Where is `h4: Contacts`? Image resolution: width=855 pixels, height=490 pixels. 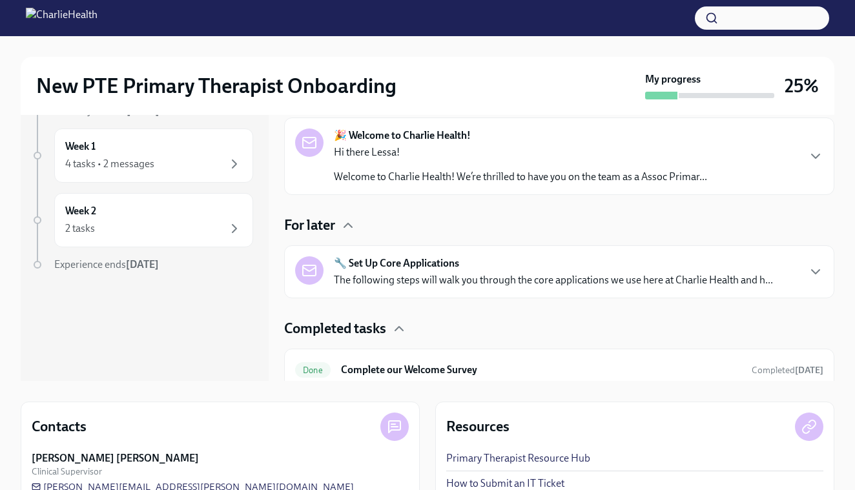
h4: Contacts is located at coordinates (59, 427).